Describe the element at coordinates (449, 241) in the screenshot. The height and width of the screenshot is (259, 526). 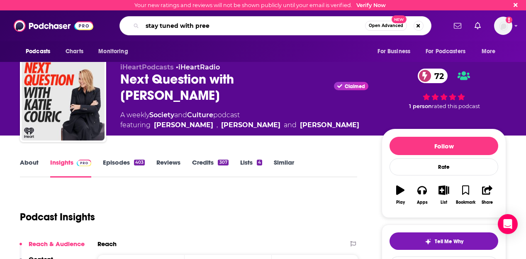
I see `span: Tell Me Why` at that location.